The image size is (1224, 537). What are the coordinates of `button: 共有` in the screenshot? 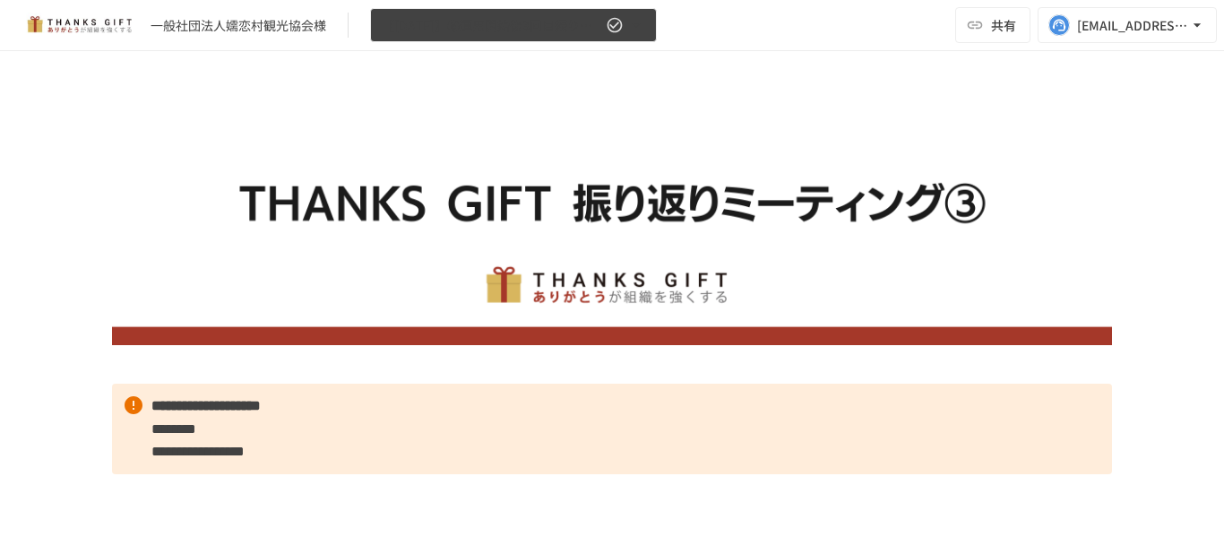 It's located at (993, 25).